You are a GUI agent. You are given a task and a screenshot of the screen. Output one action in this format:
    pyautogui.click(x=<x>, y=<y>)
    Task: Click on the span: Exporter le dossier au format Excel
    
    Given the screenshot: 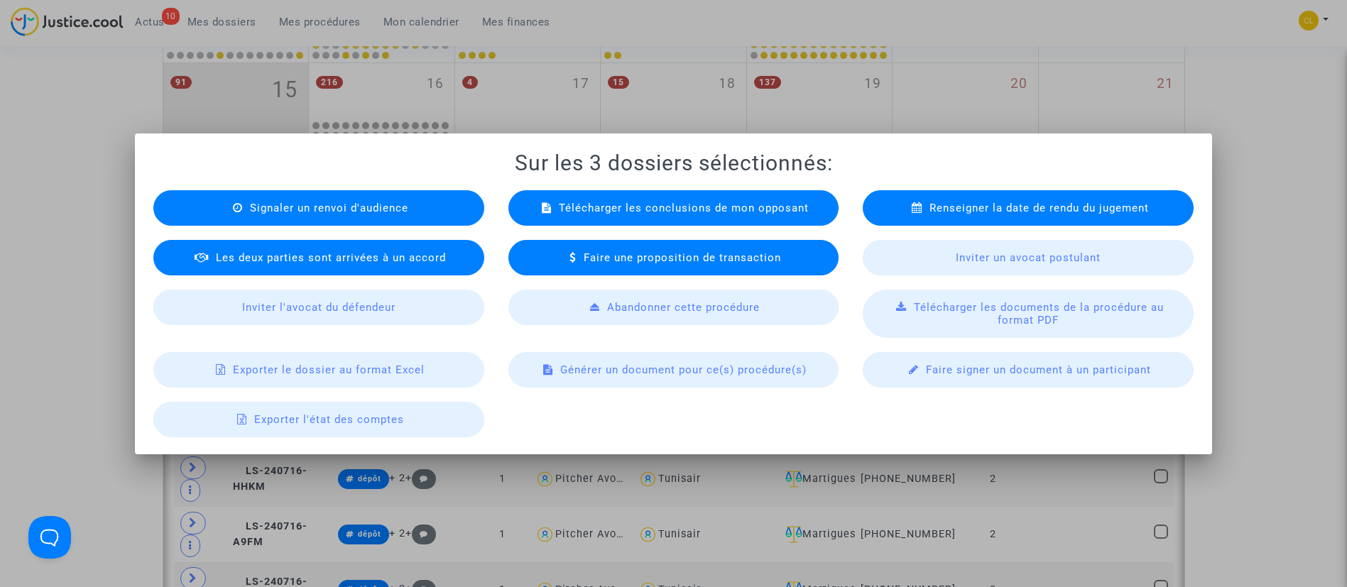 What is the action you would take?
    pyautogui.click(x=329, y=370)
    